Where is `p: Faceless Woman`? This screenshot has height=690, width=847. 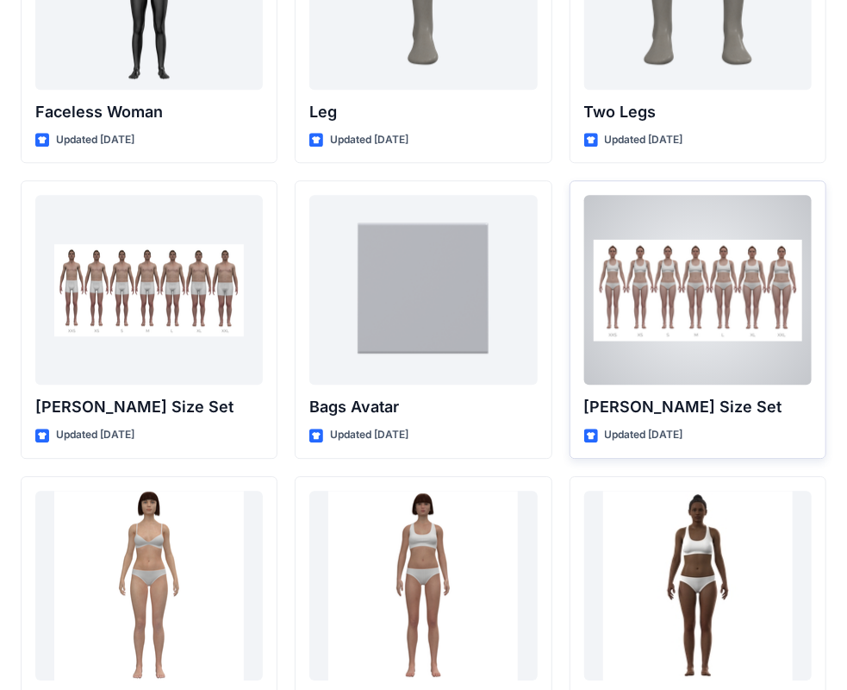
p: Faceless Woman is located at coordinates (149, 112).